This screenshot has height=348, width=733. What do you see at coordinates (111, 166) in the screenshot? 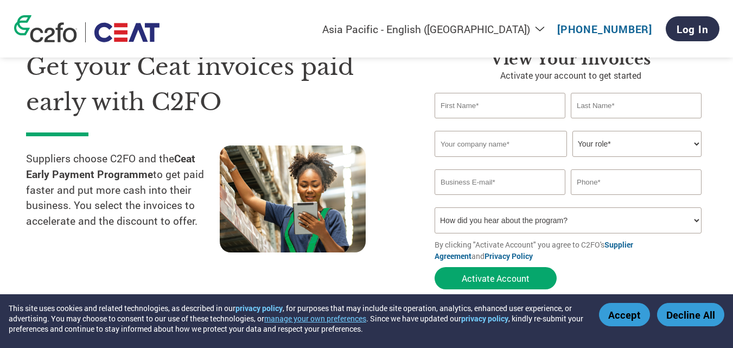
I see `strong: Ceat Early Payment Programme` at bounding box center [111, 166].